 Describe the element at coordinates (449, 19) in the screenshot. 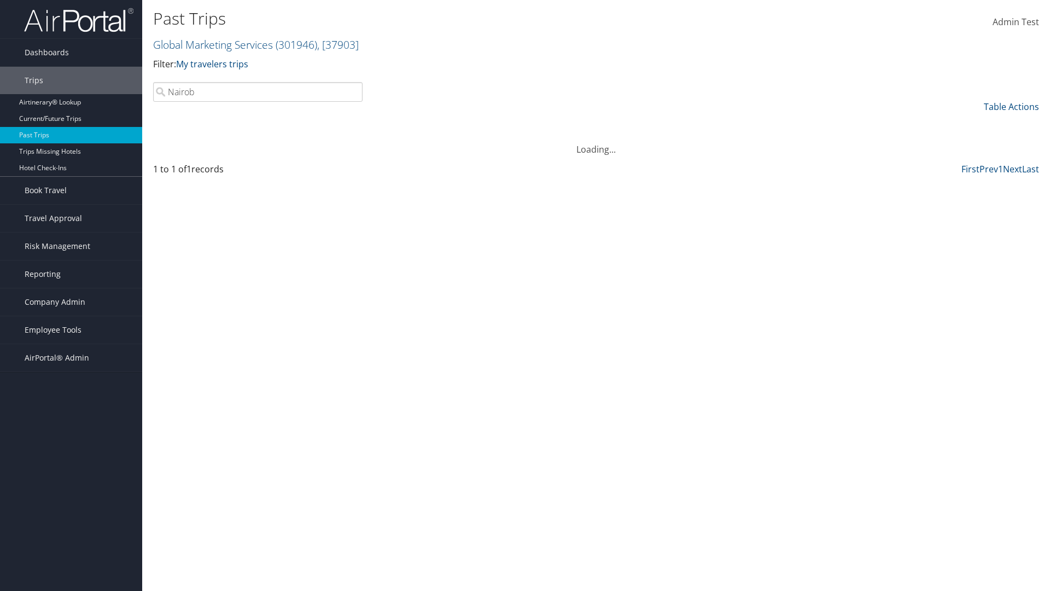

I see `h1: Past Trips` at that location.